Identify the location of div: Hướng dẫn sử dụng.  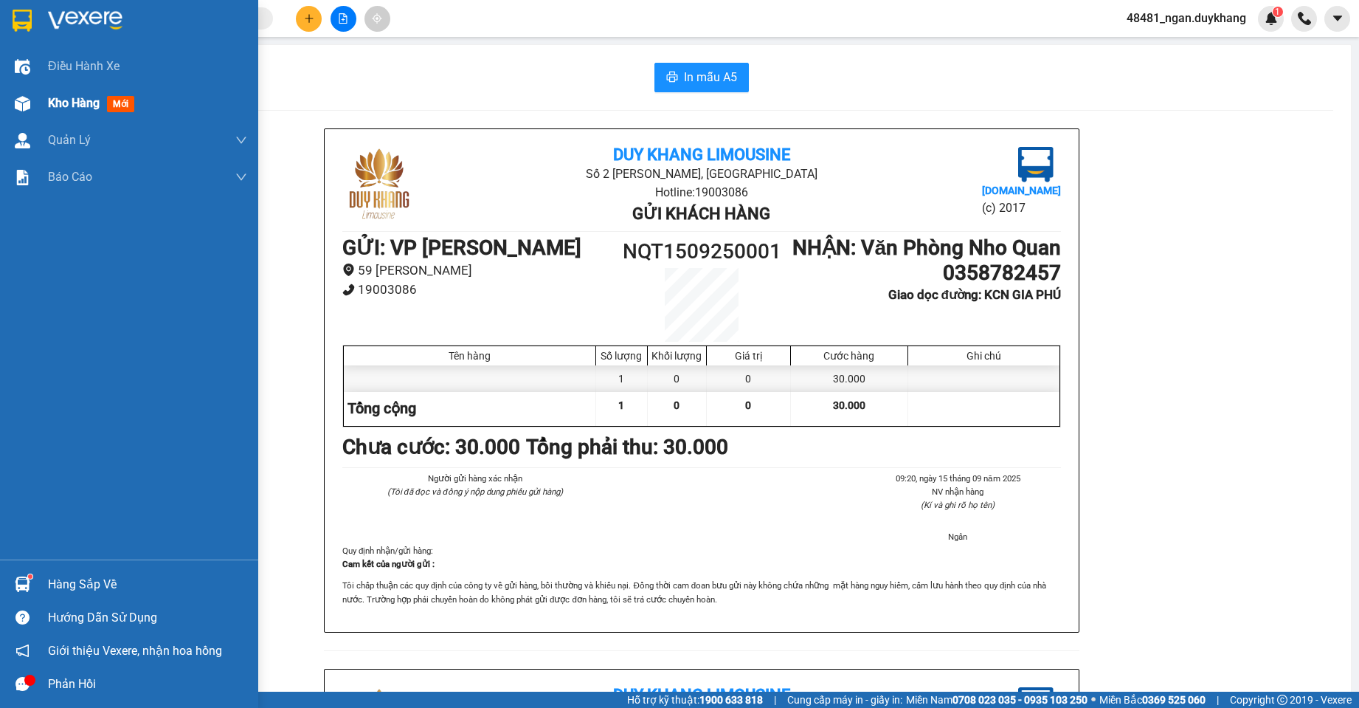
(148, 618).